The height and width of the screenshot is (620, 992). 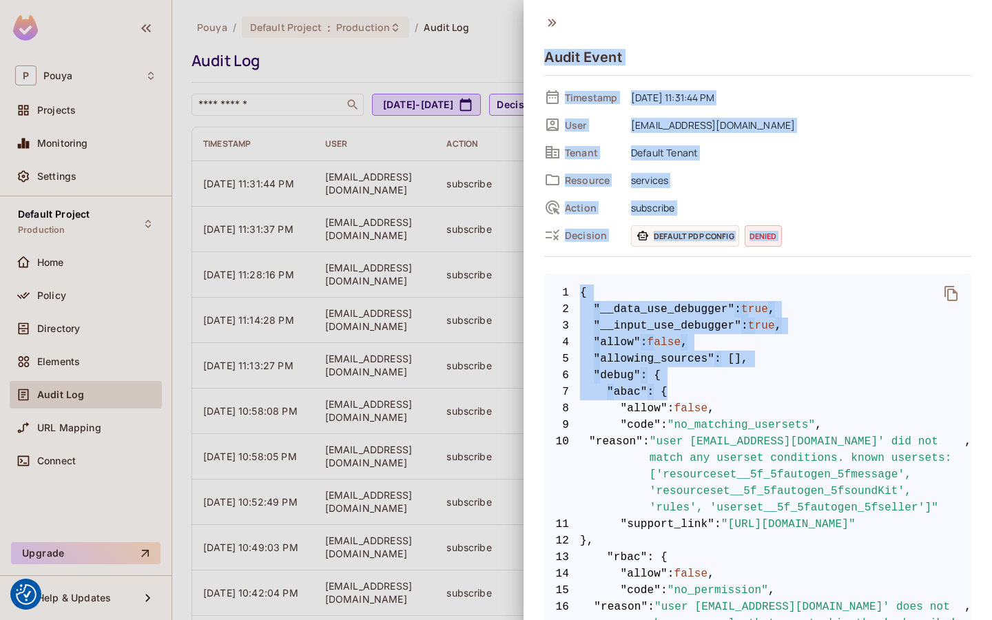 I want to click on span: 3, so click(x=562, y=326).